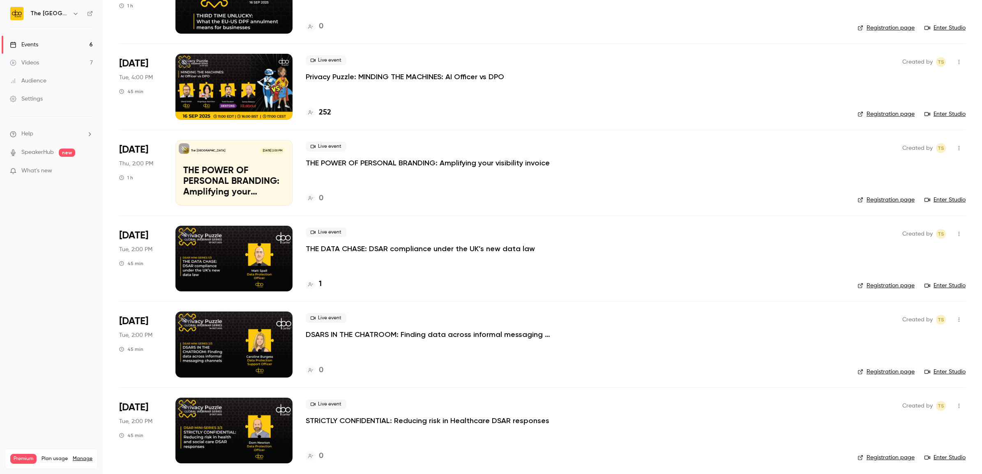 The height and width of the screenshot is (474, 982). Describe the element at coordinates (140, 87) in the screenshot. I see `div: Sep 16 Tue, 4:00 PM (Europe/London)` at that location.